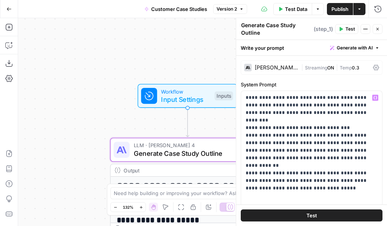 The image size is (387, 226). Describe the element at coordinates (311, 85) in the screenshot. I see `label: System Prompt` at that location.